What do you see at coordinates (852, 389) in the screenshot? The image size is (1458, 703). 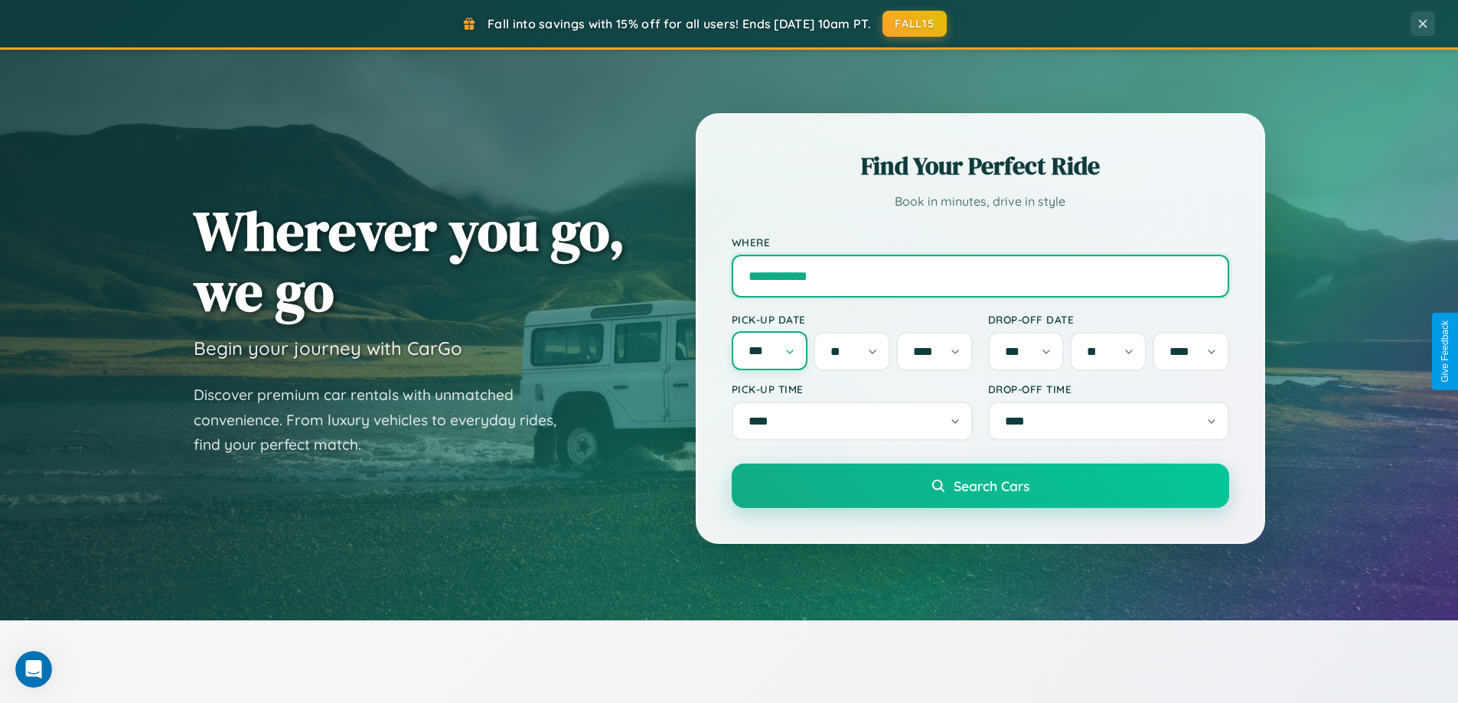 I see `label: Pick-up Time` at bounding box center [852, 389].